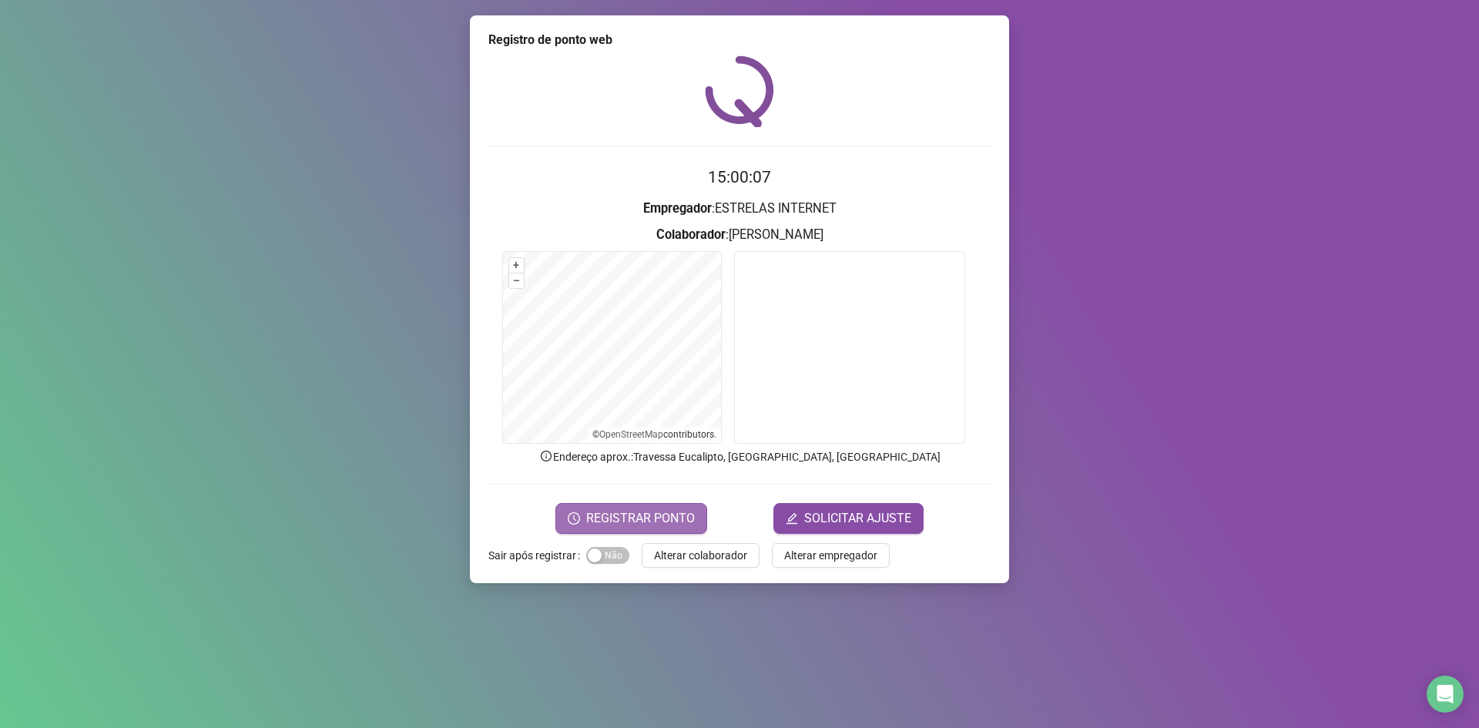 The image size is (1479, 728). What do you see at coordinates (792, 519) in the screenshot?
I see `span: edit` at bounding box center [792, 519].